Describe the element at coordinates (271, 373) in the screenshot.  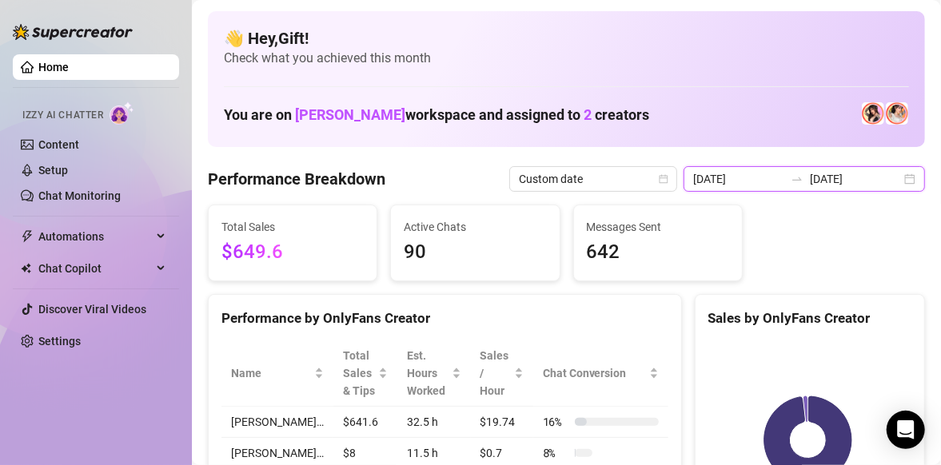
I see `span: Name` at that location.